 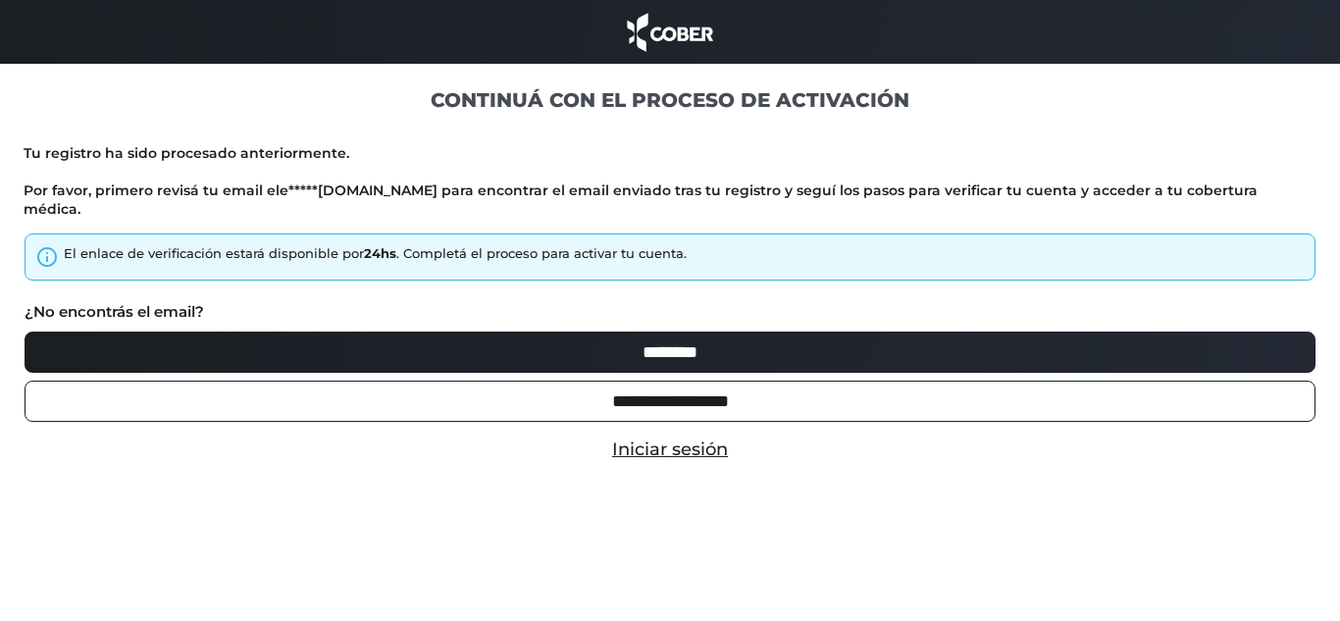 I want to click on label: ¿No encontrás el email?, so click(x=114, y=312).